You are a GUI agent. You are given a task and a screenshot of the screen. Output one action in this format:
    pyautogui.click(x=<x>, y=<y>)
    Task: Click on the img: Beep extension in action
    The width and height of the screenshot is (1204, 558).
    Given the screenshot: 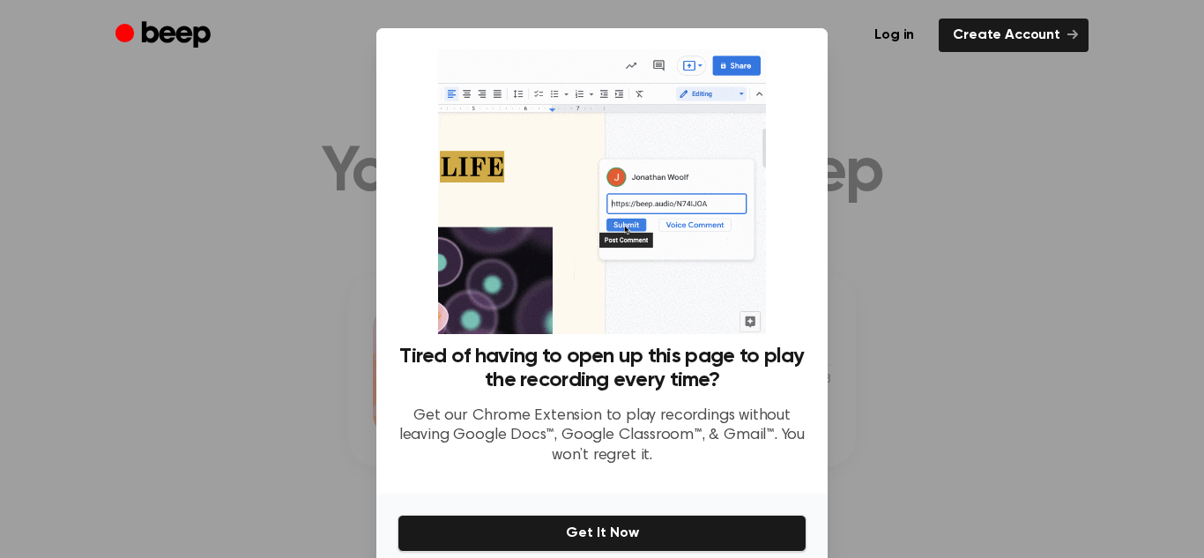 What is the action you would take?
    pyautogui.click(x=601, y=191)
    